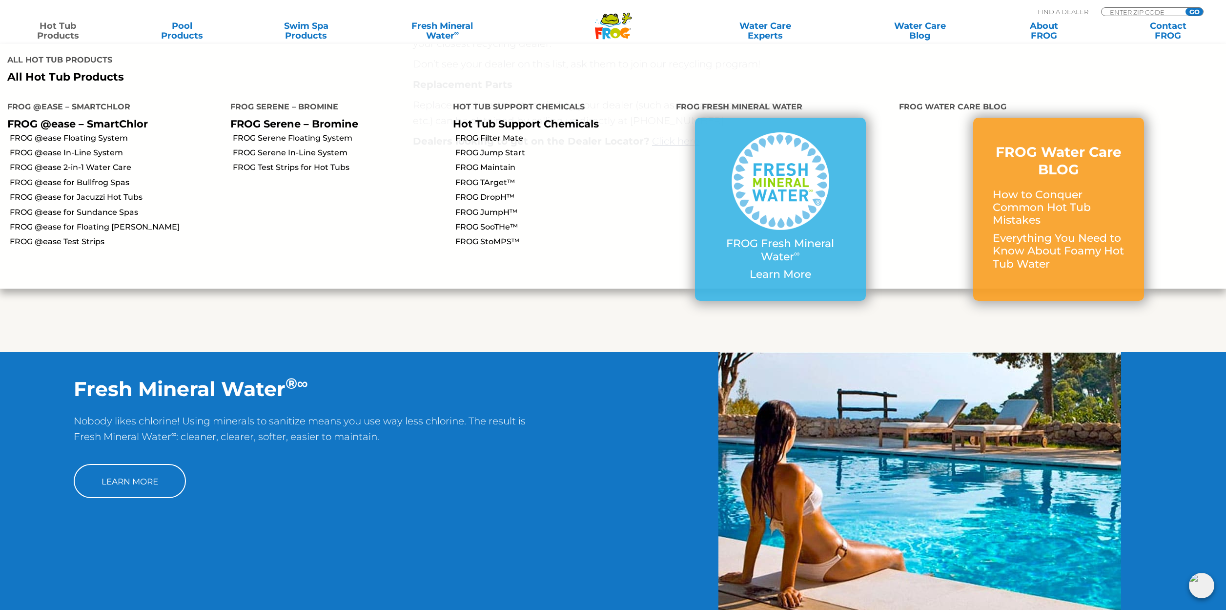  What do you see at coordinates (562, 183) in the screenshot?
I see `a: FROG TArget™` at bounding box center [562, 183].